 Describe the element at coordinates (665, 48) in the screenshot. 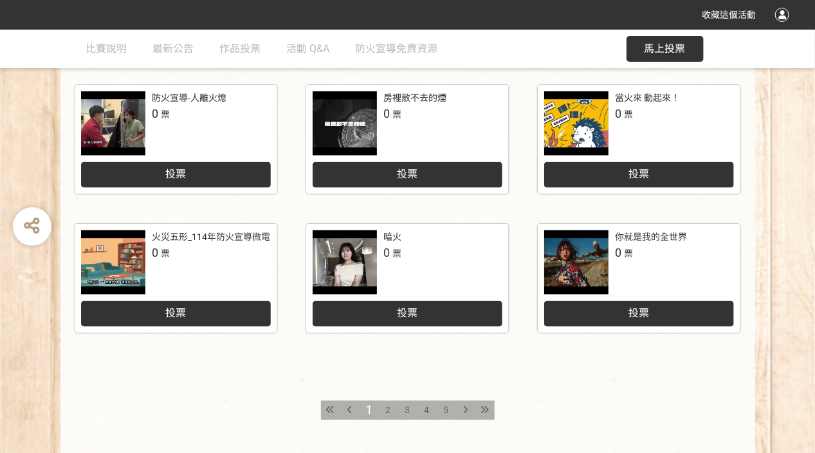

I see `span: 馬上投票` at that location.